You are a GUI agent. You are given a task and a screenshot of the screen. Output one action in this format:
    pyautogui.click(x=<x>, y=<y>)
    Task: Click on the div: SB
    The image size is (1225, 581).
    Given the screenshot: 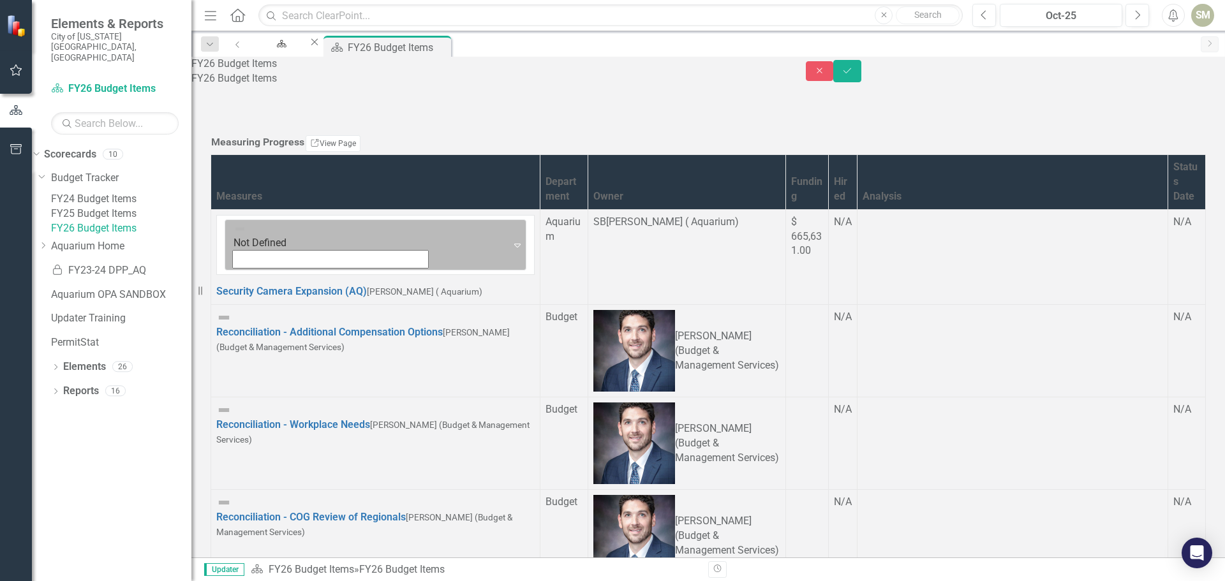 What is the action you would take?
    pyautogui.click(x=600, y=222)
    